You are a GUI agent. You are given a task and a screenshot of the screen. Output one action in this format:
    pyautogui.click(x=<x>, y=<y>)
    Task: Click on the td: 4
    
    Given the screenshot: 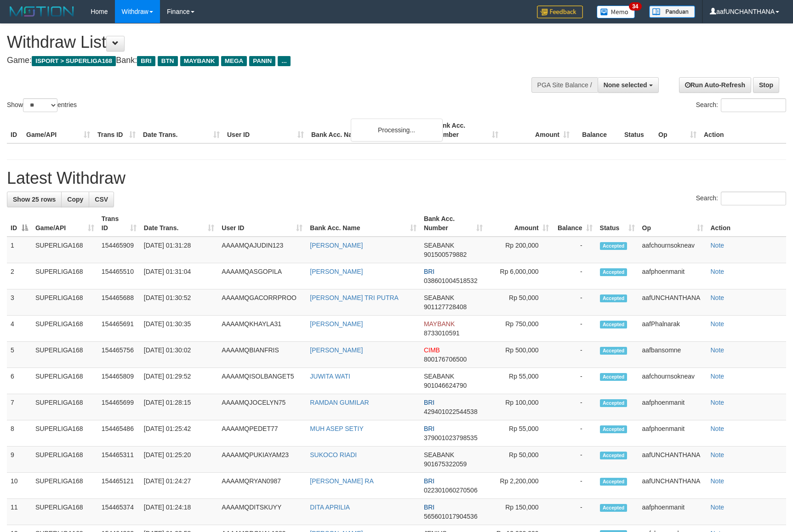 What is the action you would take?
    pyautogui.click(x=19, y=328)
    